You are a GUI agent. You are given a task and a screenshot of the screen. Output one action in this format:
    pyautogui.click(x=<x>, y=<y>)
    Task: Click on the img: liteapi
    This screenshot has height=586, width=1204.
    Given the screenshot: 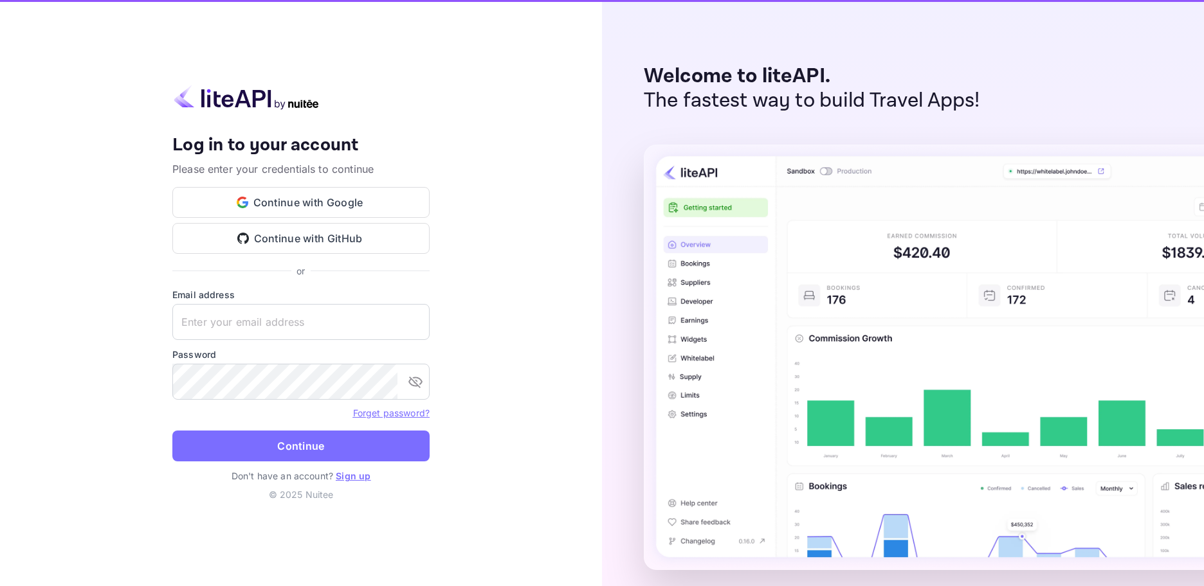 What is the action you would take?
    pyautogui.click(x=246, y=97)
    